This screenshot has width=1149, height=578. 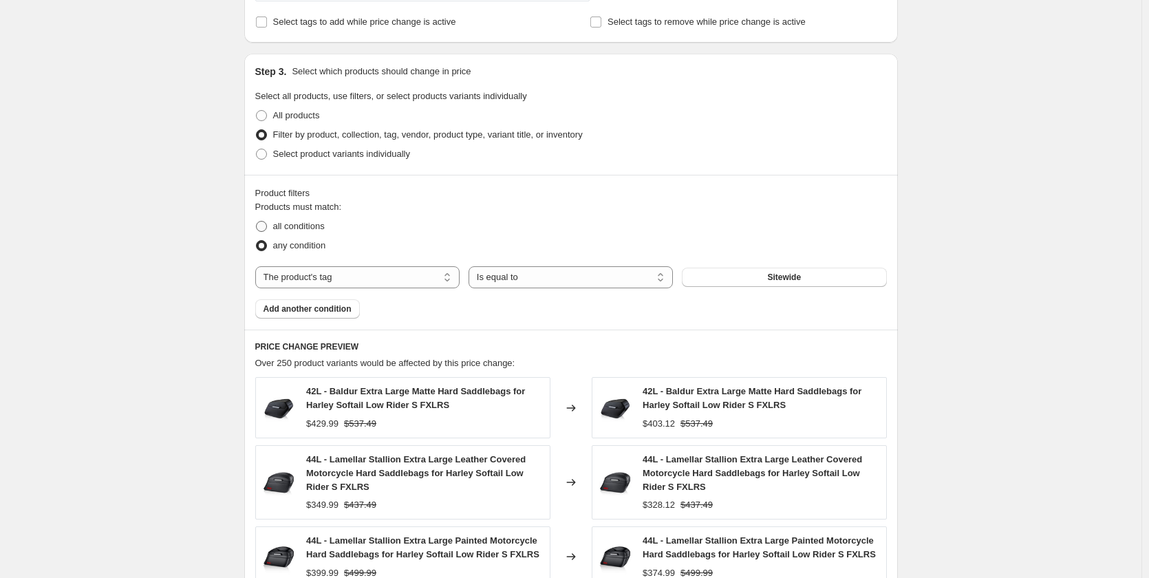 What do you see at coordinates (391, 96) in the screenshot?
I see `span: Select all products, use filters, or select products variants individually` at bounding box center [391, 96].